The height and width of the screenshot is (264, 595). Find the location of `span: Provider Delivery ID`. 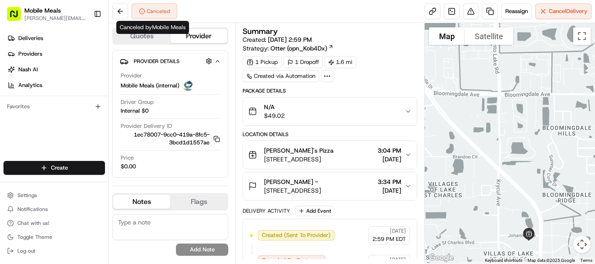

span: Provider Delivery ID is located at coordinates (146, 126).